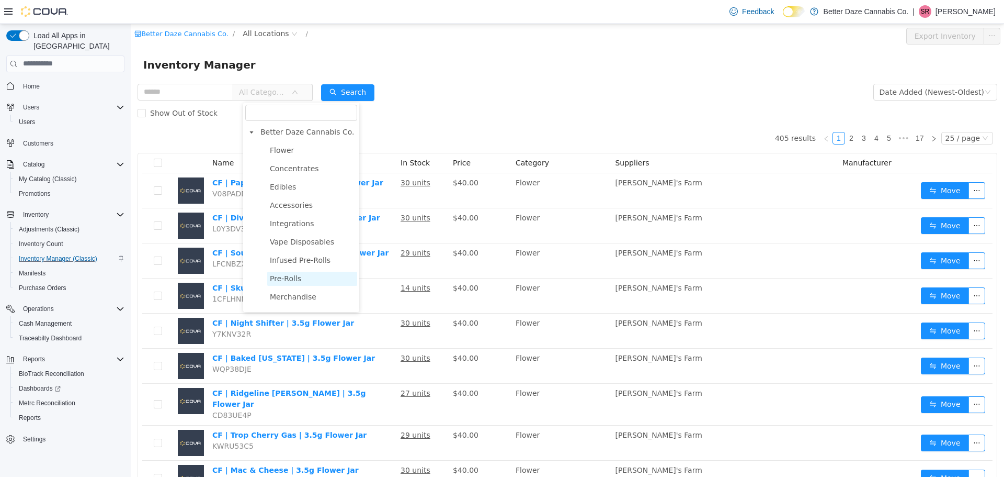  Describe the element at coordinates (151, 126) in the screenshot. I see `span: Flower` at that location.